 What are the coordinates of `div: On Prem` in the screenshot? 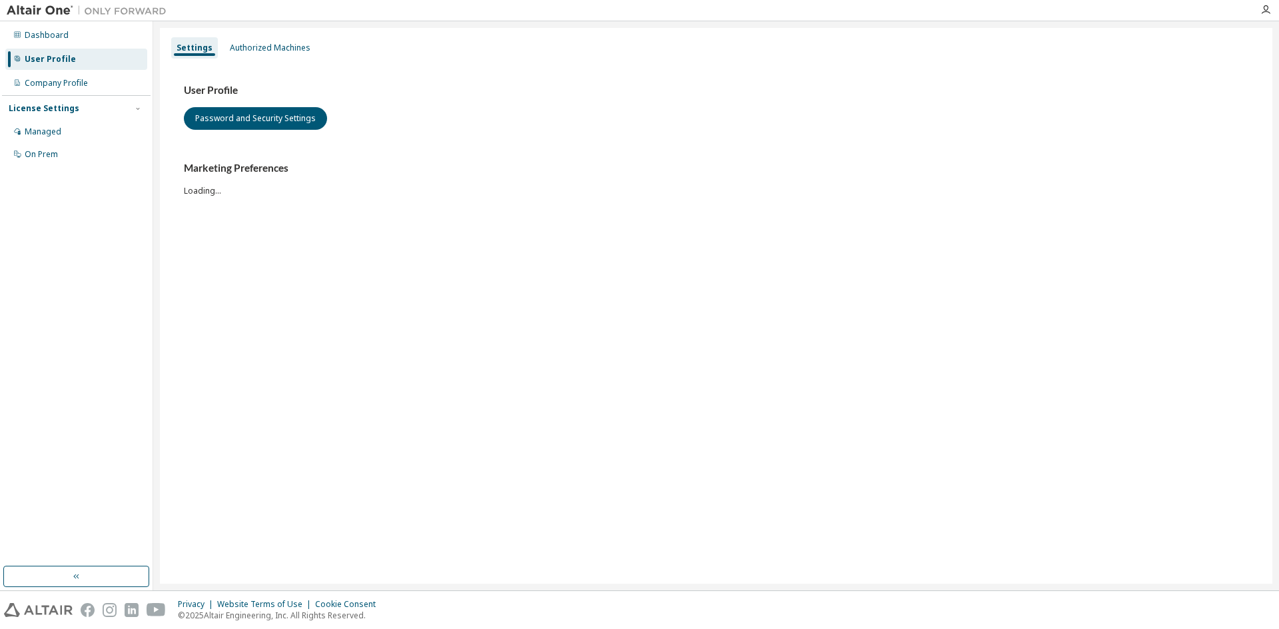 It's located at (41, 154).